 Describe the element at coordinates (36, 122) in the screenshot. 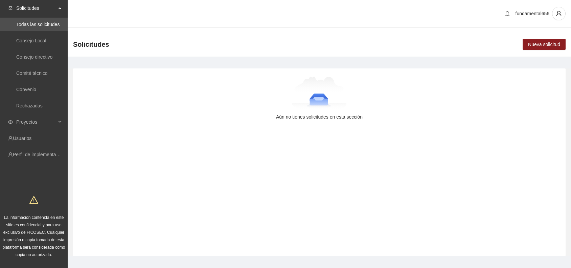

I see `span: Proyectos` at that location.